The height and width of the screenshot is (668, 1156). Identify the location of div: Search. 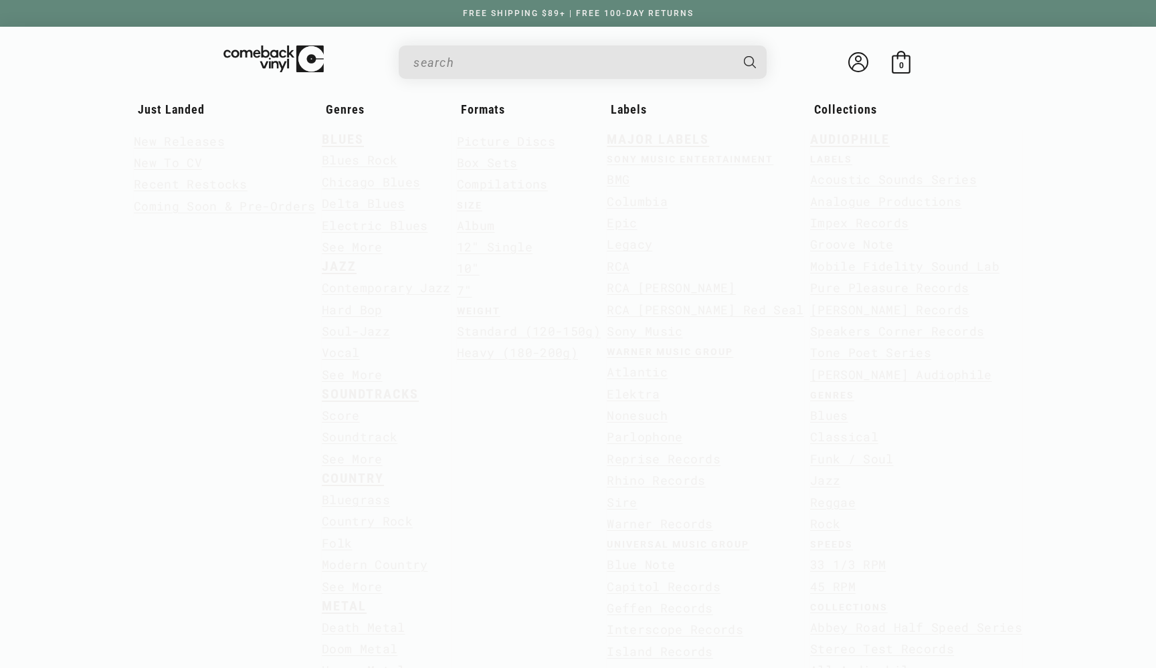
(582, 62).